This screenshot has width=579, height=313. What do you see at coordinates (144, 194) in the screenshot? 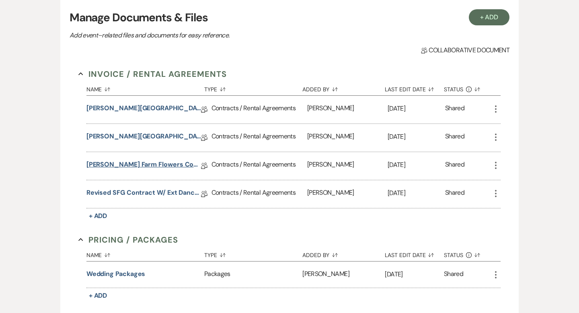
I see `a: Revised SFG Contract w/ ext dance floor` at bounding box center [144, 194].